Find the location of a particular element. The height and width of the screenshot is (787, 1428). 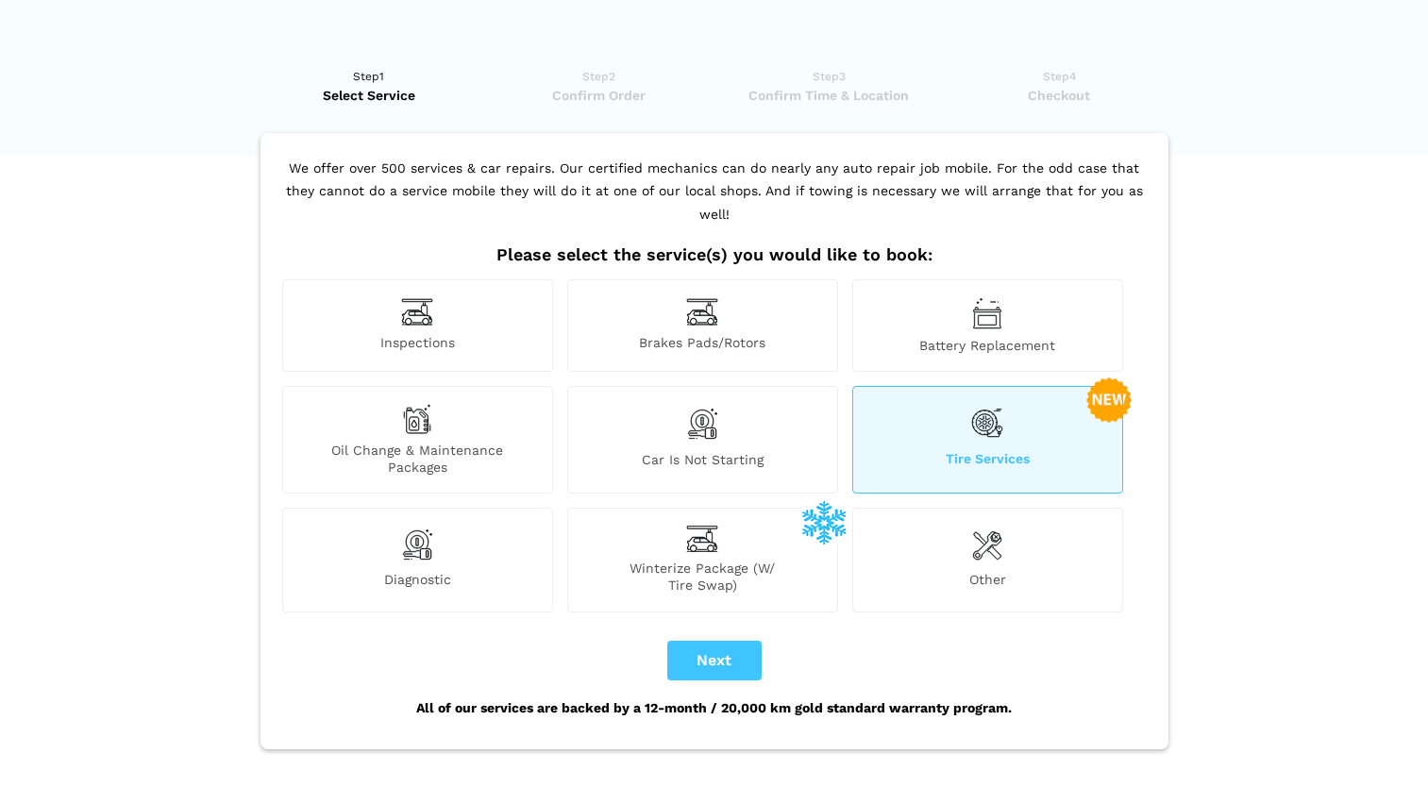

span: Diagnostic is located at coordinates (417, 582).